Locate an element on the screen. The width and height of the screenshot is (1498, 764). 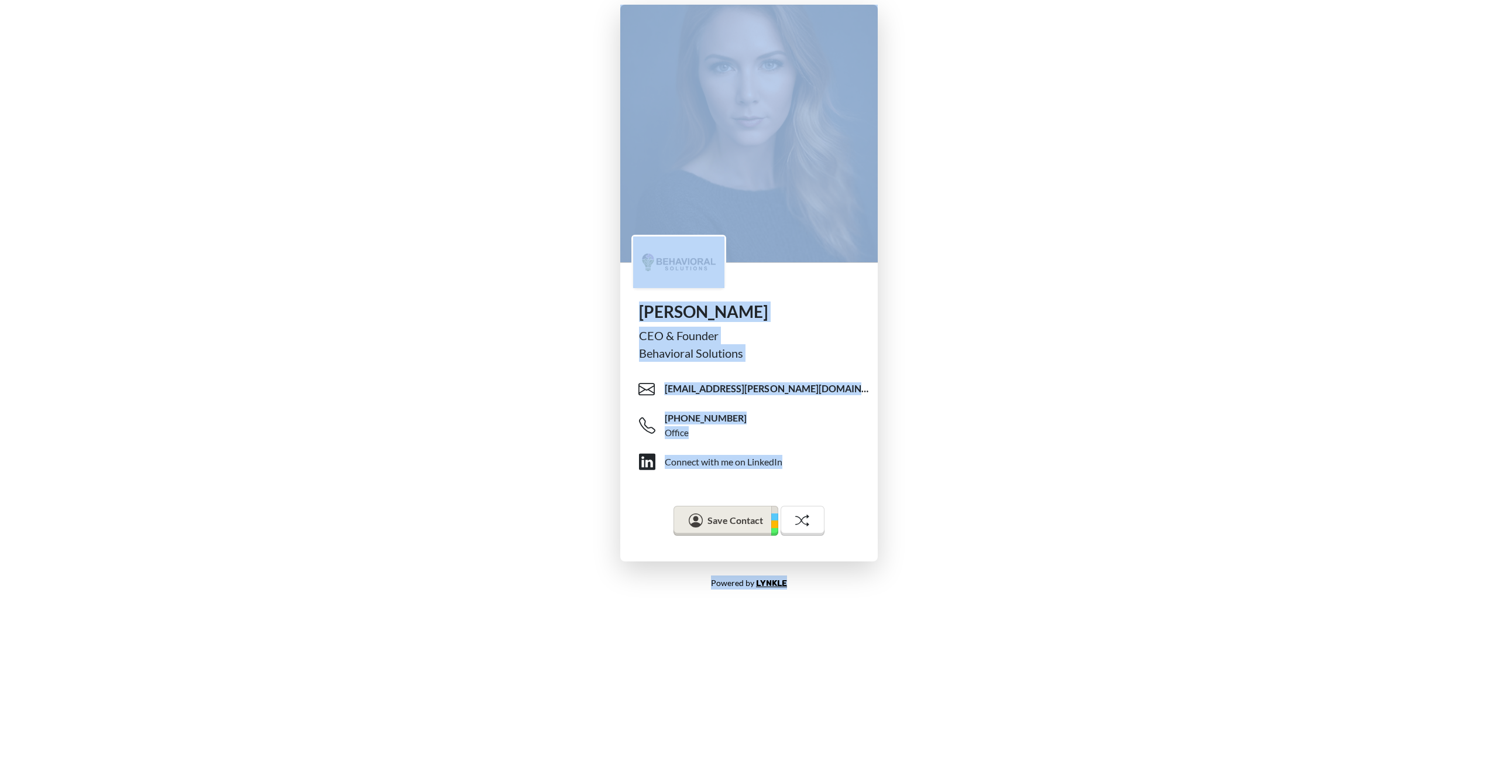
img: profile picture is located at coordinates (749, 133).